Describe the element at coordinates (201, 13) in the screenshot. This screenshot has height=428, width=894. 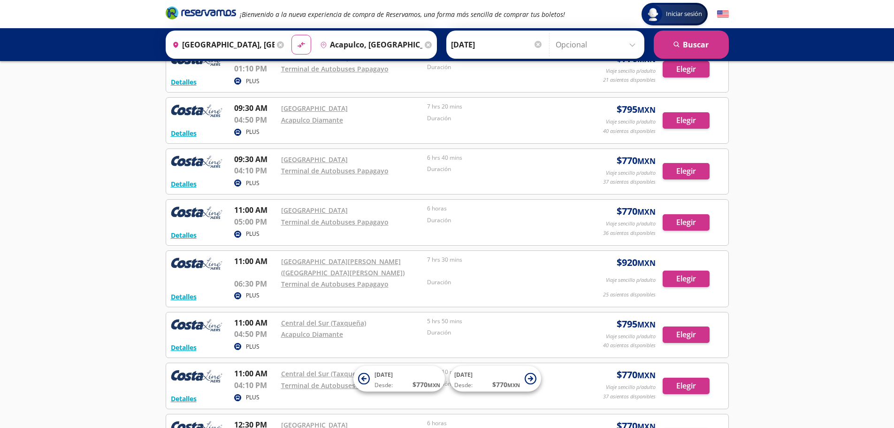
I see `i: Brand Logo` at that location.